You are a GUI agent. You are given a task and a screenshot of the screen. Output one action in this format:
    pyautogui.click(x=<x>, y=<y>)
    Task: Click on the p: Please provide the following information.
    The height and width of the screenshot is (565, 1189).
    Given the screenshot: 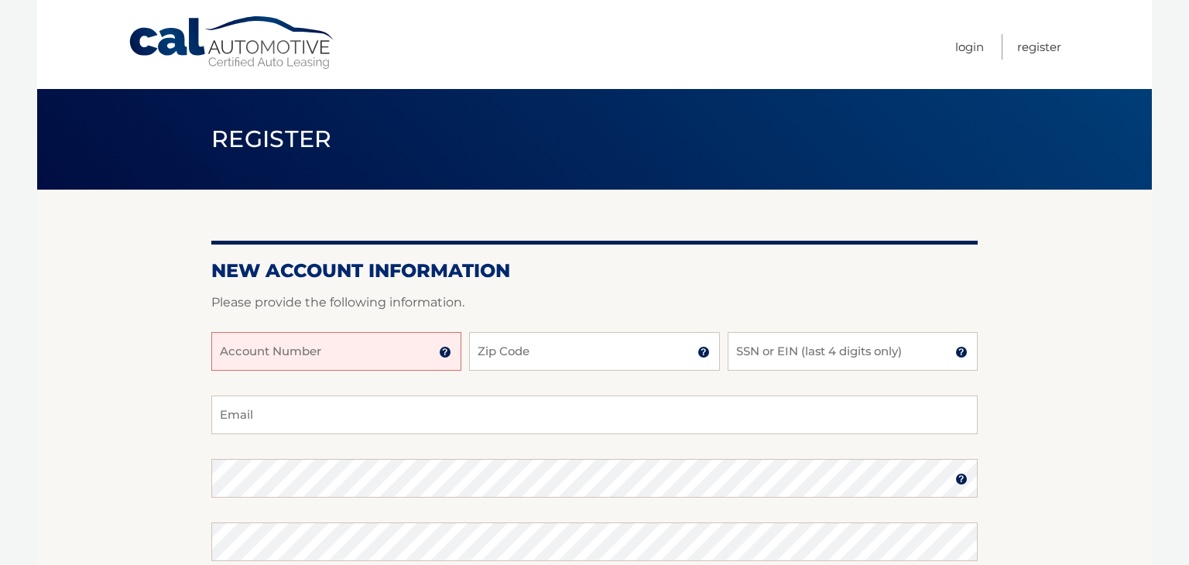 What is the action you would take?
    pyautogui.click(x=594, y=303)
    